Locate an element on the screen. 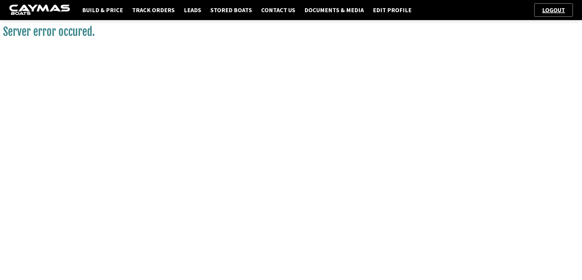 The image size is (582, 280). a: Edit Profile is located at coordinates (392, 10).